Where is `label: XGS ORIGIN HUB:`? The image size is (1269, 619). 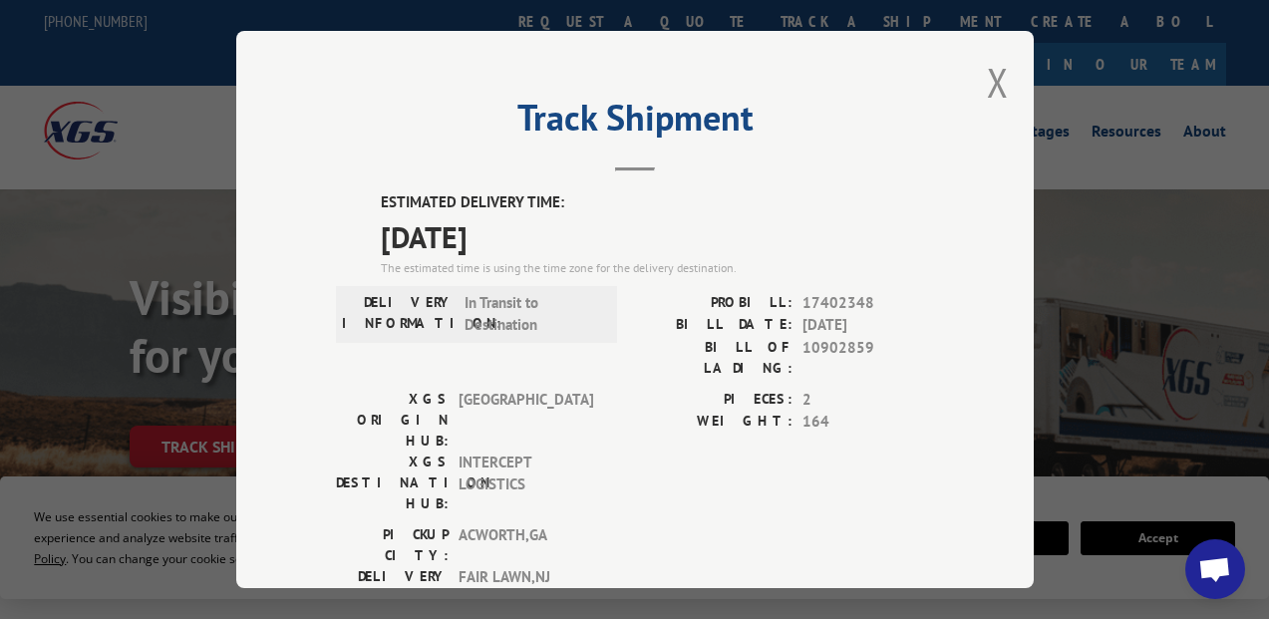 label: XGS ORIGIN HUB: is located at coordinates (392, 420).